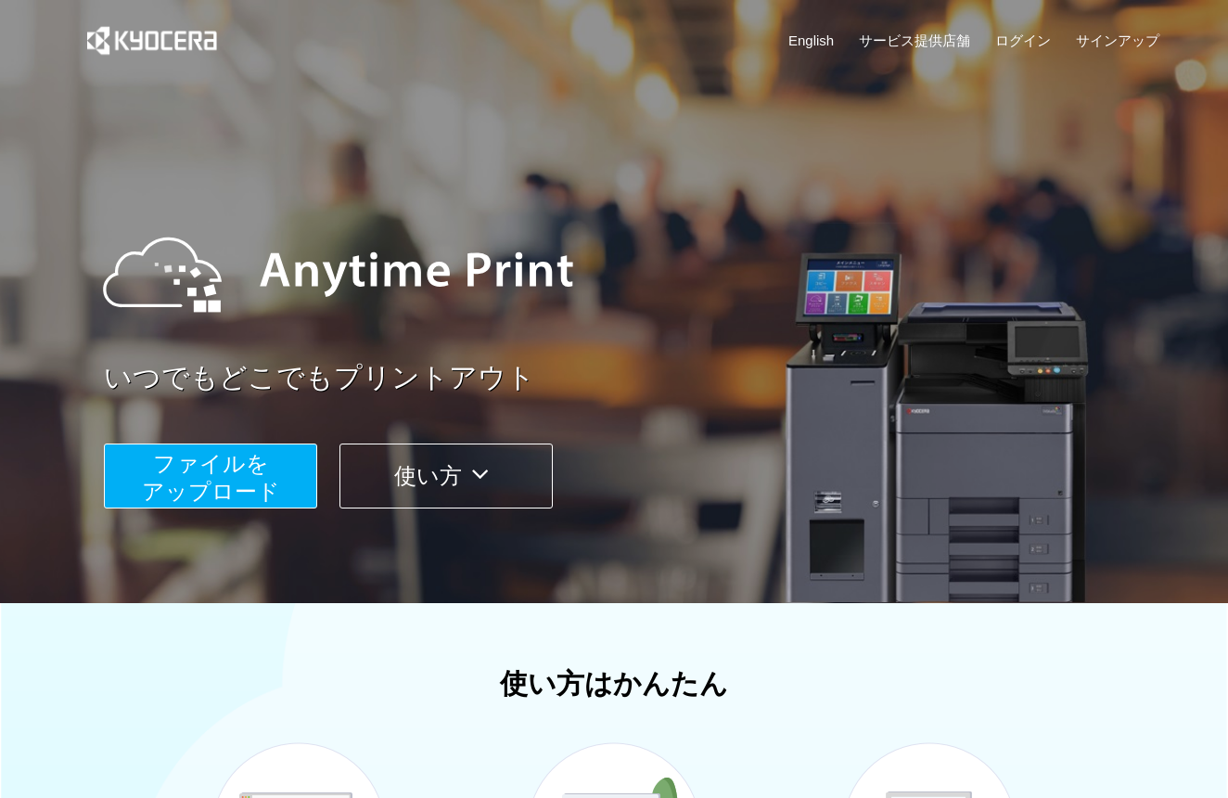 The image size is (1228, 798). What do you see at coordinates (637, 377) in the screenshot?
I see `a: いつでもどこでもプリントアウト` at bounding box center [637, 377].